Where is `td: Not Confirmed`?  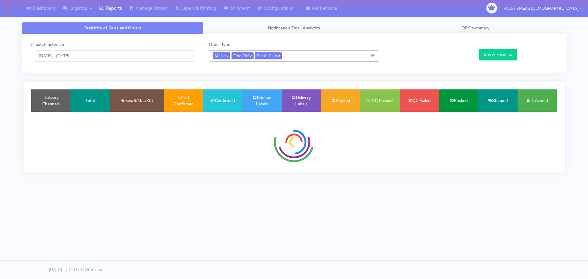 td: Not Confirmed is located at coordinates (183, 100).